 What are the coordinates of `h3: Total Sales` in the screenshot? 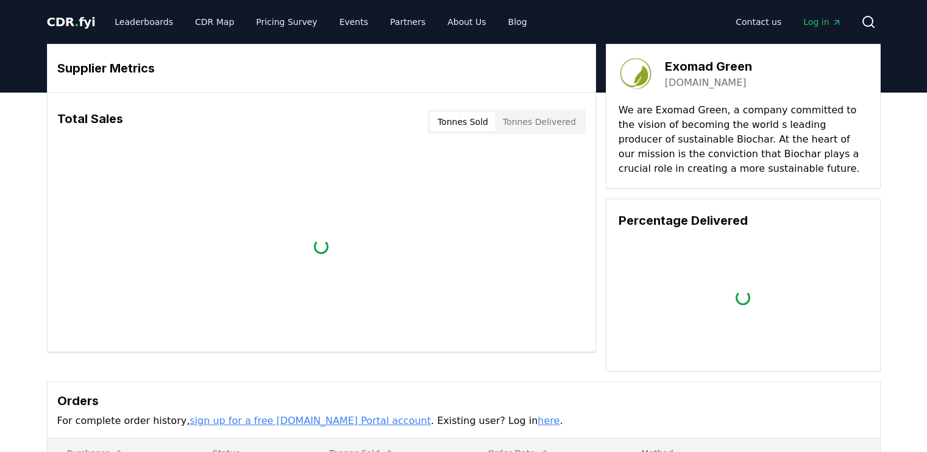 It's located at (90, 122).